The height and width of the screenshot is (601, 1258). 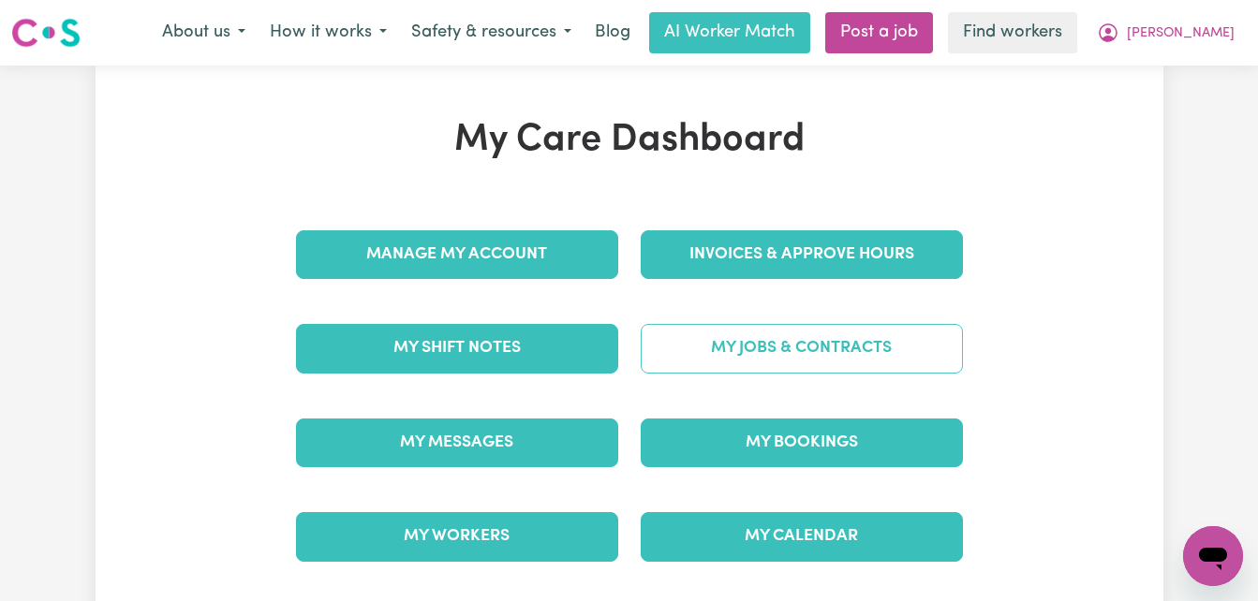 What do you see at coordinates (802, 443) in the screenshot?
I see `a: My Bookings` at bounding box center [802, 443].